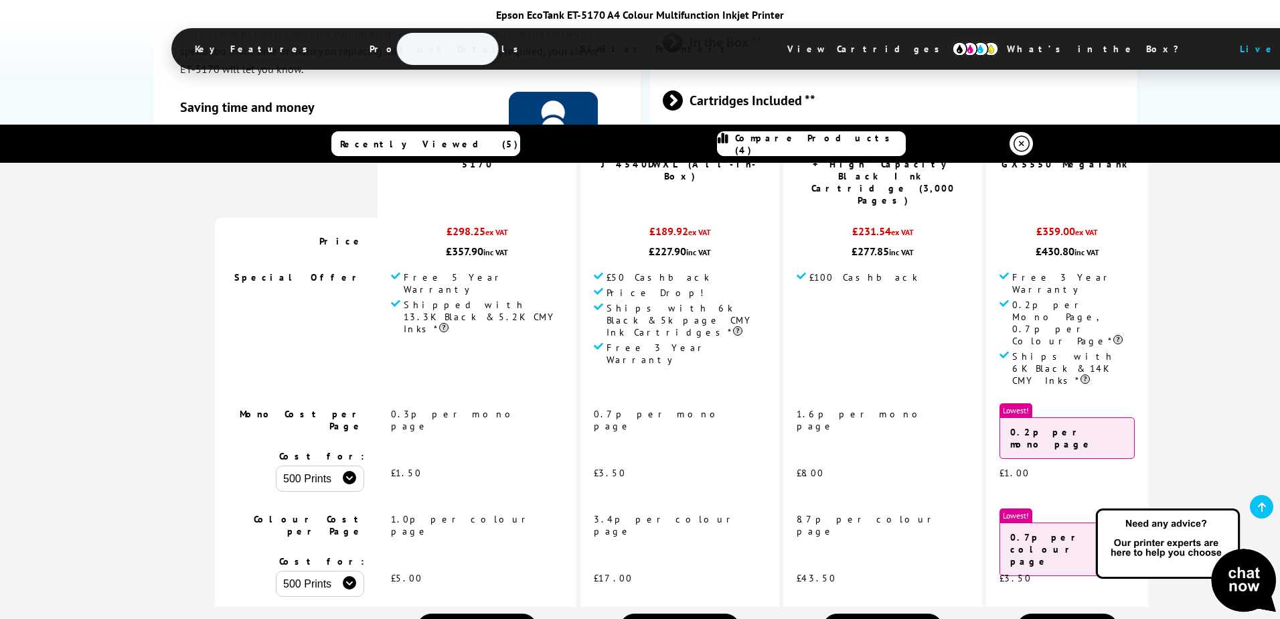 Image resolution: width=1280 pixels, height=619 pixels. Describe the element at coordinates (893, 100) in the screenshot. I see `span: Cartridges Included **` at that location.